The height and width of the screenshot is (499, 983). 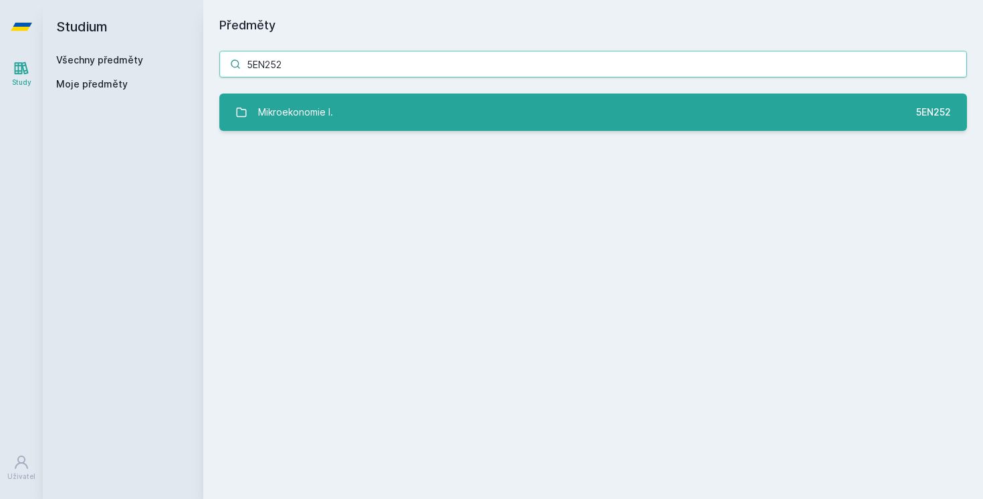 What do you see at coordinates (593, 64) in the screenshot?
I see `input: Název nebo ident předmětu…` at bounding box center [593, 64].